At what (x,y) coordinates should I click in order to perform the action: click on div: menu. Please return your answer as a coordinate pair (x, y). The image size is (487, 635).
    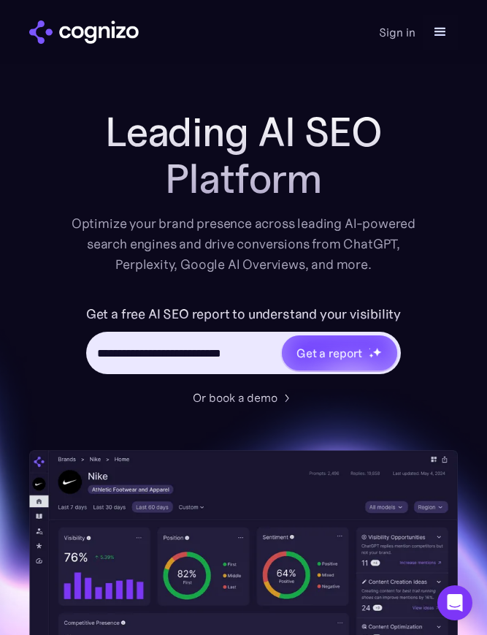
    Looking at the image, I should click on (441, 32).